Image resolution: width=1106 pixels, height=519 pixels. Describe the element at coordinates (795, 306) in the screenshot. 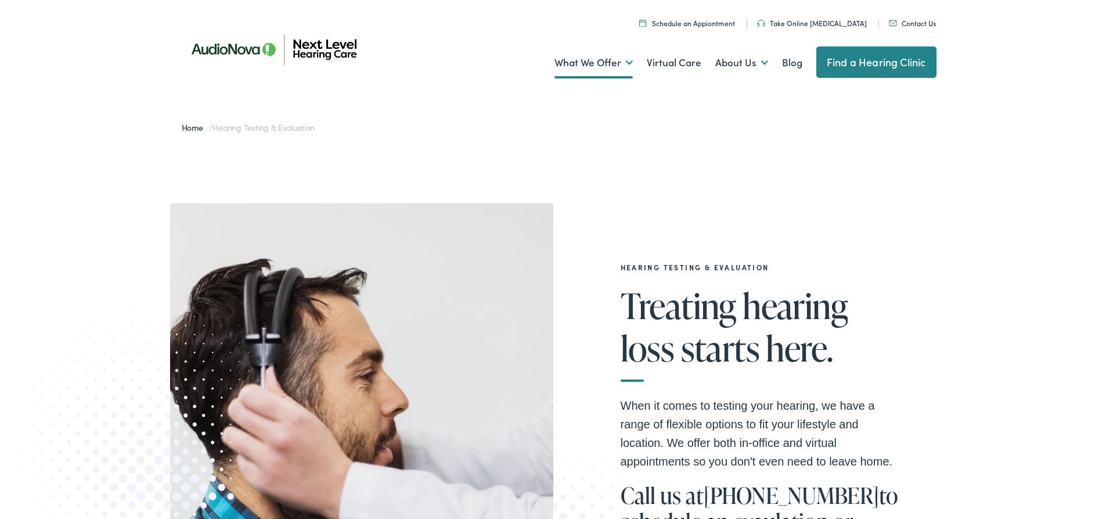

I see `span: hearing` at that location.